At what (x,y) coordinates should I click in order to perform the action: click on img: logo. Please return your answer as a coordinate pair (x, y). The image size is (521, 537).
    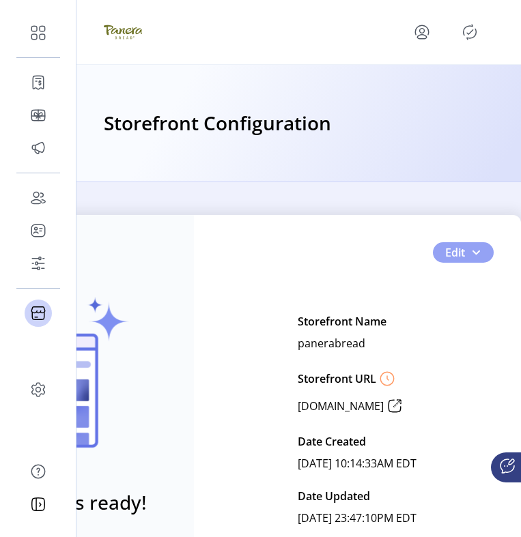
    Looking at the image, I should click on (123, 32).